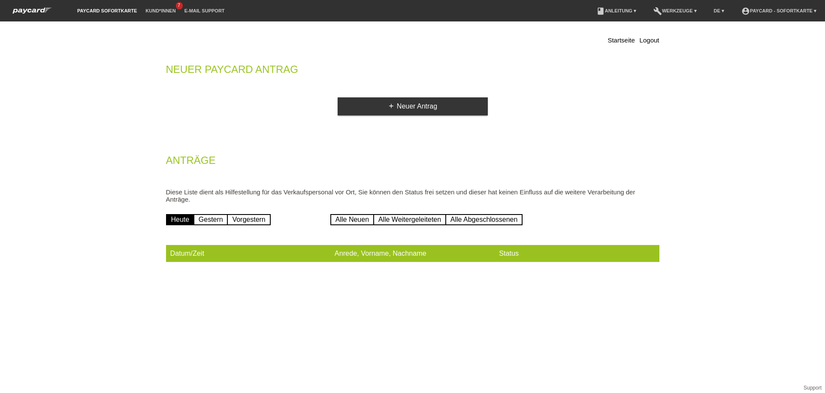 This screenshot has width=825, height=393. I want to click on th: Datum/Zeit, so click(248, 254).